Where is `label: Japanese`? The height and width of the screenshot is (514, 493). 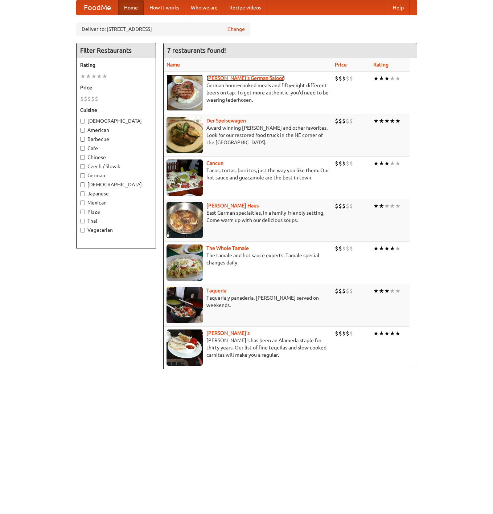 label: Japanese is located at coordinates (116, 193).